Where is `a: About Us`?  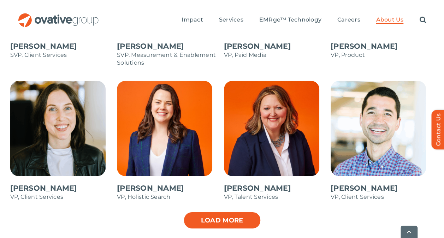 a: About Us is located at coordinates (389, 20).